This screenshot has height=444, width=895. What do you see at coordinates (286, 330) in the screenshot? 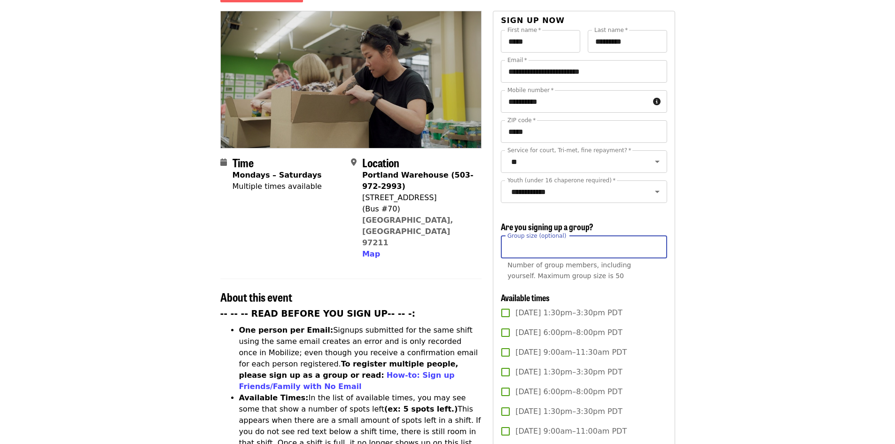
I see `strong: One person per Email:` at bounding box center [286, 330].